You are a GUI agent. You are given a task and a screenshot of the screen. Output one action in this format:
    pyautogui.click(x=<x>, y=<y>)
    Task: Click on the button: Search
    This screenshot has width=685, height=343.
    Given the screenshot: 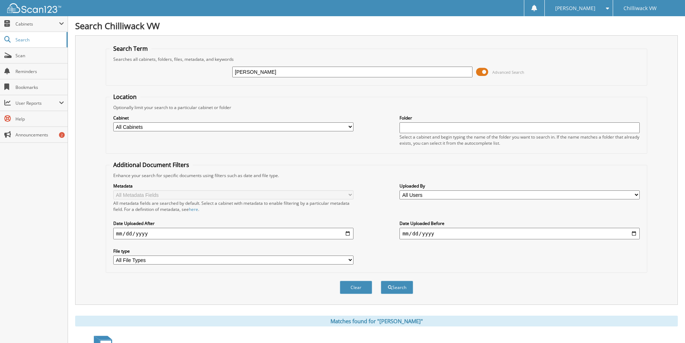 What is the action you would take?
    pyautogui.click(x=397, y=287)
    